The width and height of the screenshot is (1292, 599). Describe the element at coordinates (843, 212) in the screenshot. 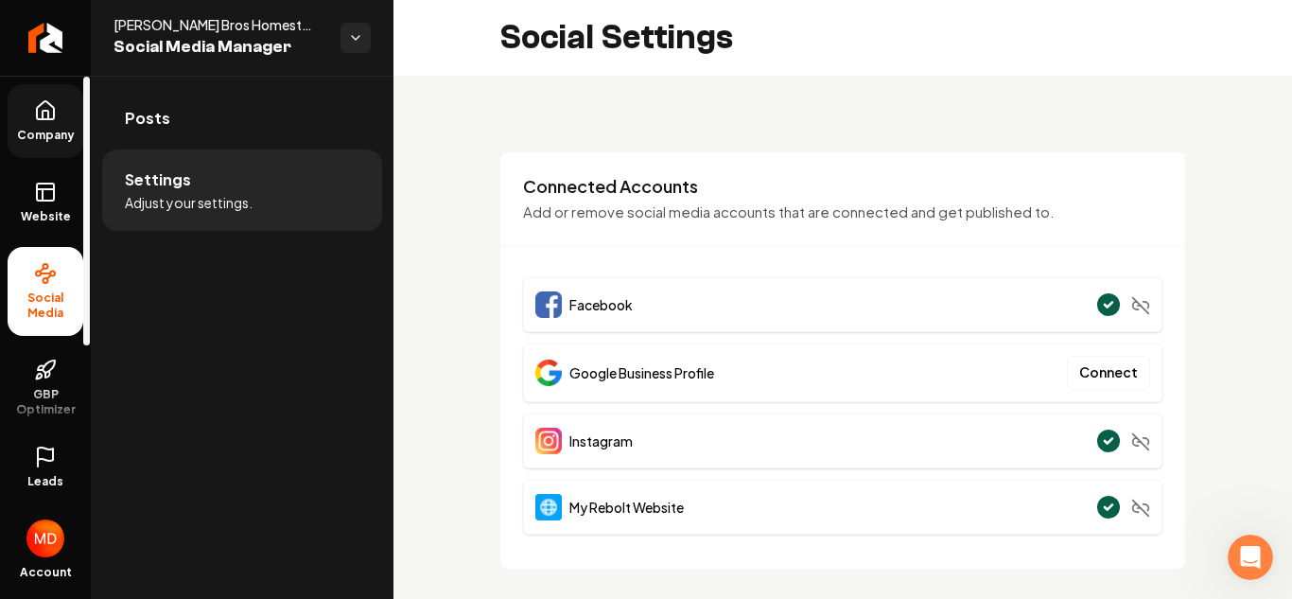

I see `p: Add or remove social media accounts that are connected and get published to.` at that location.